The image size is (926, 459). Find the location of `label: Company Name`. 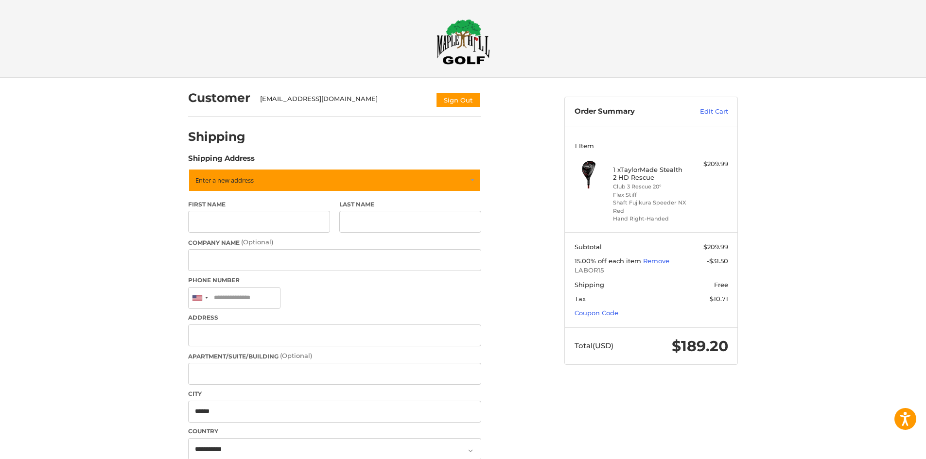

label: Company Name is located at coordinates (334, 243).